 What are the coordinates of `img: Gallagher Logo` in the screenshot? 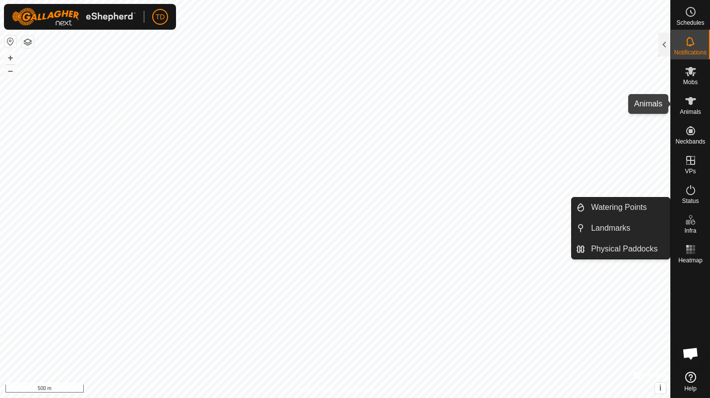 It's located at (74, 17).